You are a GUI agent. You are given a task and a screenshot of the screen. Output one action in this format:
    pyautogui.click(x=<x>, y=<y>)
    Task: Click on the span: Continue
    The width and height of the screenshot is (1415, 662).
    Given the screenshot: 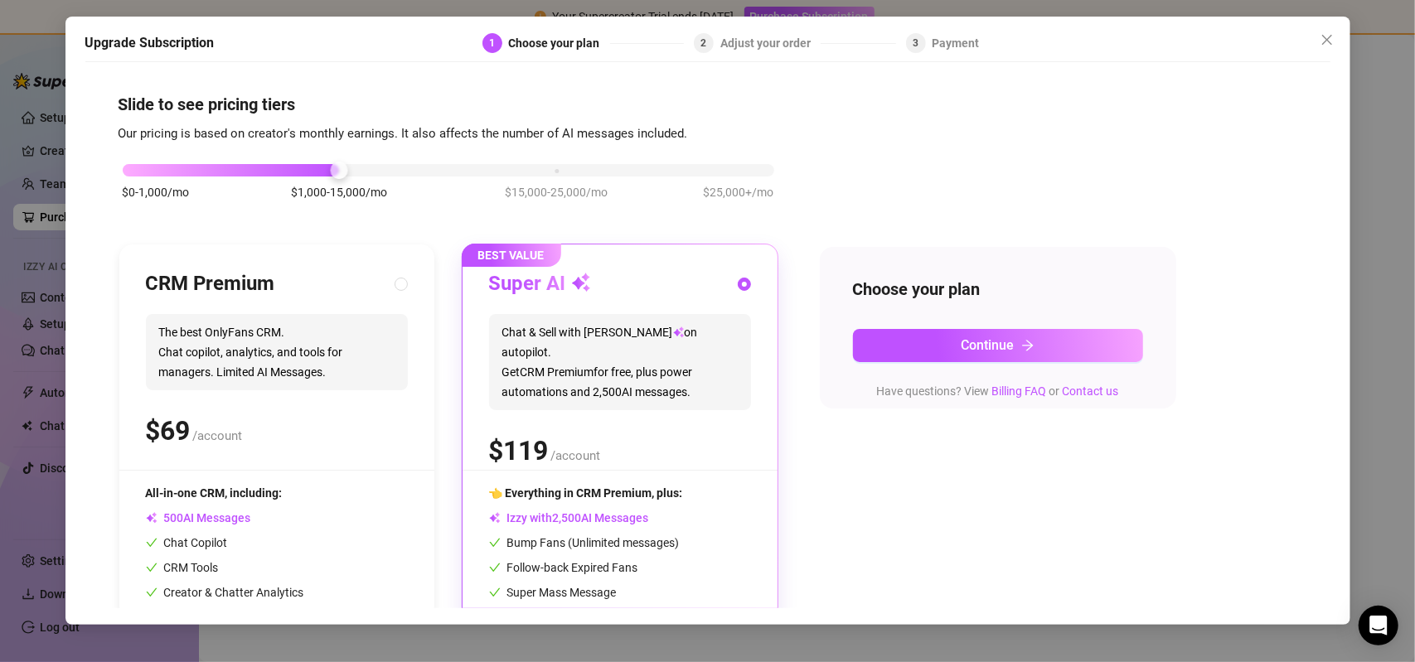 What is the action you would take?
    pyautogui.click(x=988, y=345)
    